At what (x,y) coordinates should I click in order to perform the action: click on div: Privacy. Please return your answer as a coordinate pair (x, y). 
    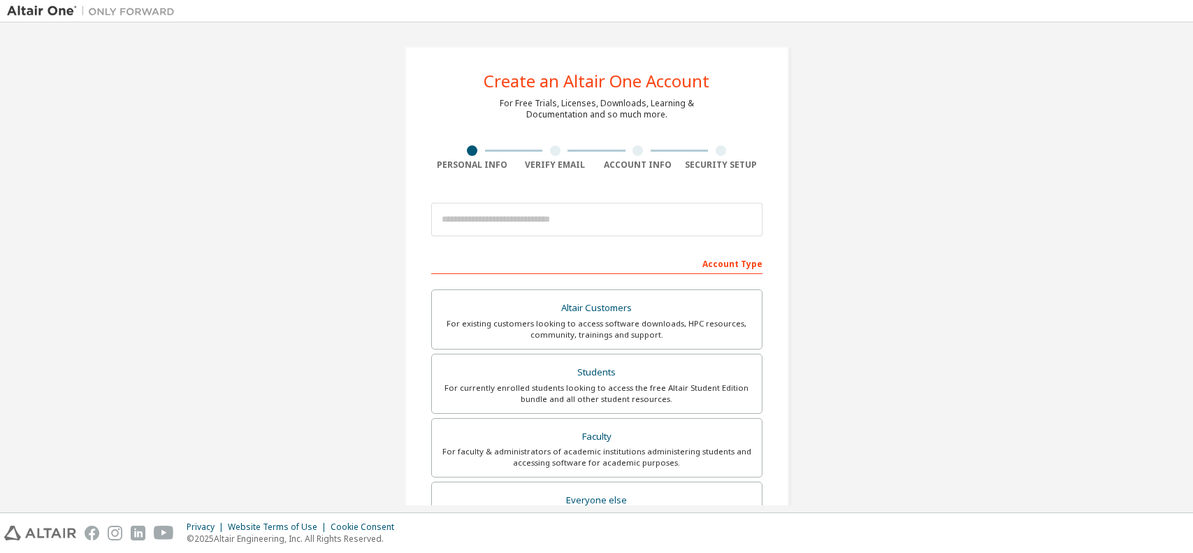
    Looking at the image, I should click on (207, 527).